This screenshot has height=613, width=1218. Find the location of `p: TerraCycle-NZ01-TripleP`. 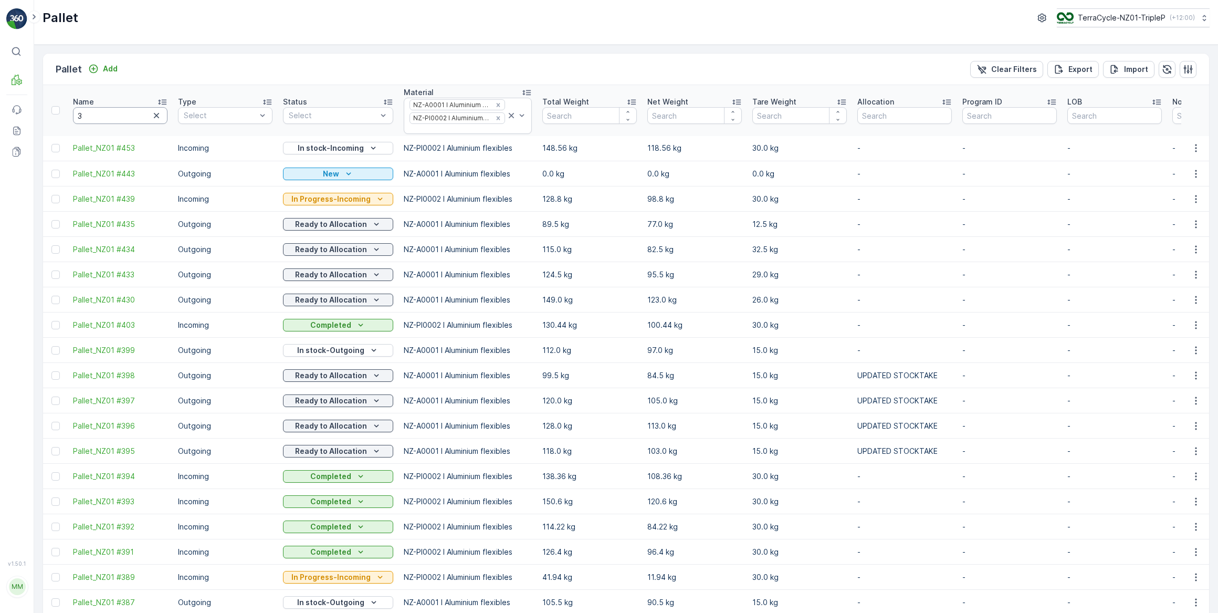

p: TerraCycle-NZ01-TripleP is located at coordinates (1121, 18).